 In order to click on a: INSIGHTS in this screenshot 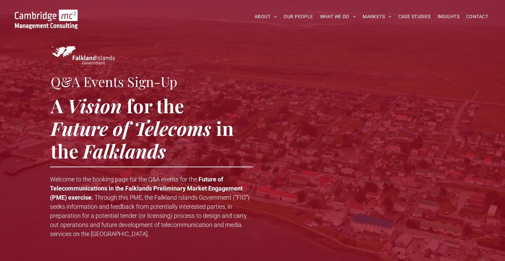, I will do `click(449, 17)`.